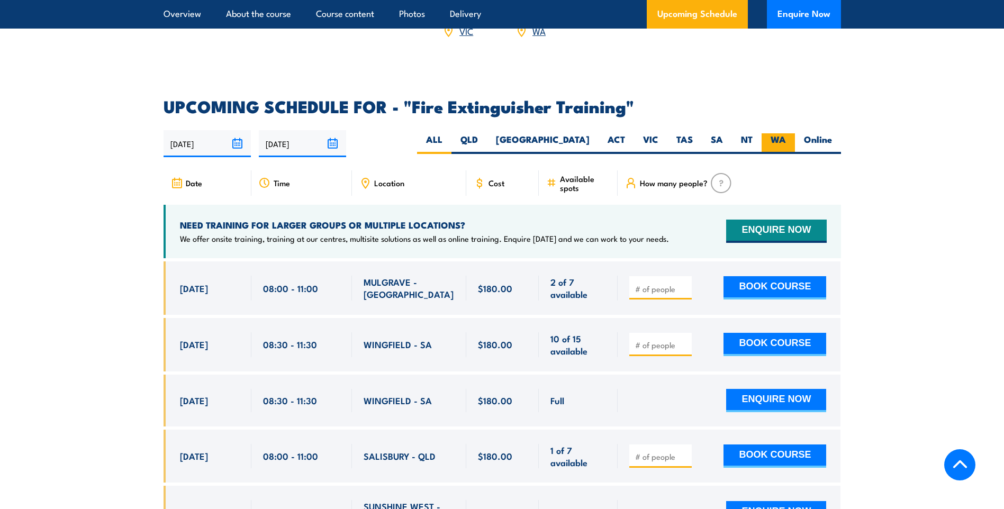 This screenshot has height=509, width=1004. I want to click on input: To date, so click(302, 143).